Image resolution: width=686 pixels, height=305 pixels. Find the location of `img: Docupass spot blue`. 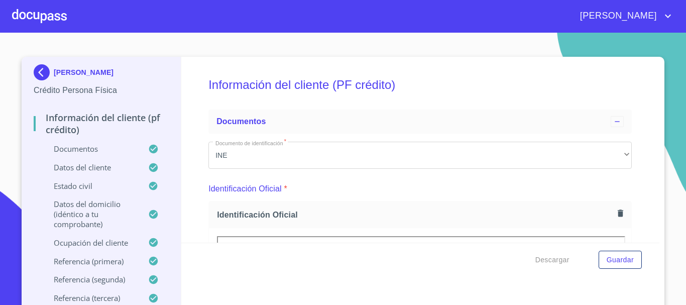

img: Docupass spot blue is located at coordinates (44, 72).